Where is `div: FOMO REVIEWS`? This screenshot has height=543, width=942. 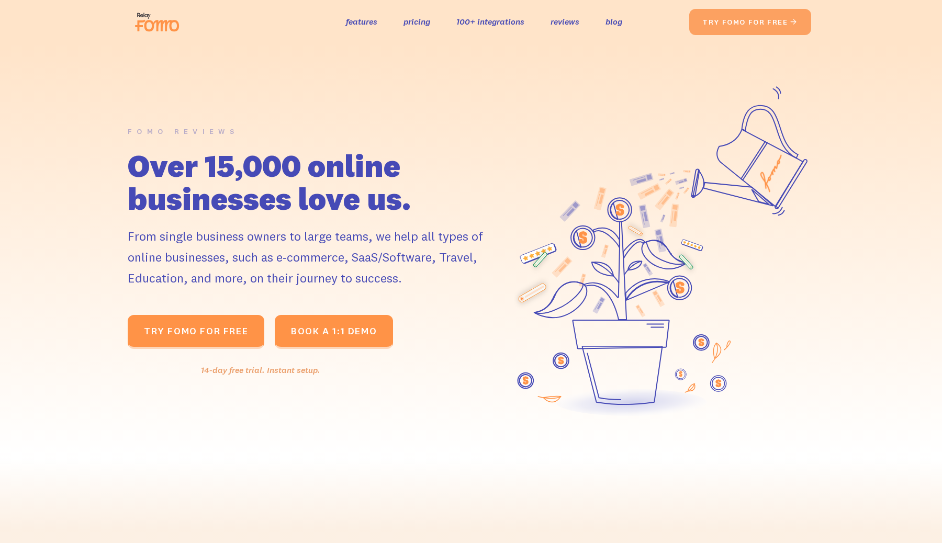 div: FOMO REVIEWS is located at coordinates (183, 131).